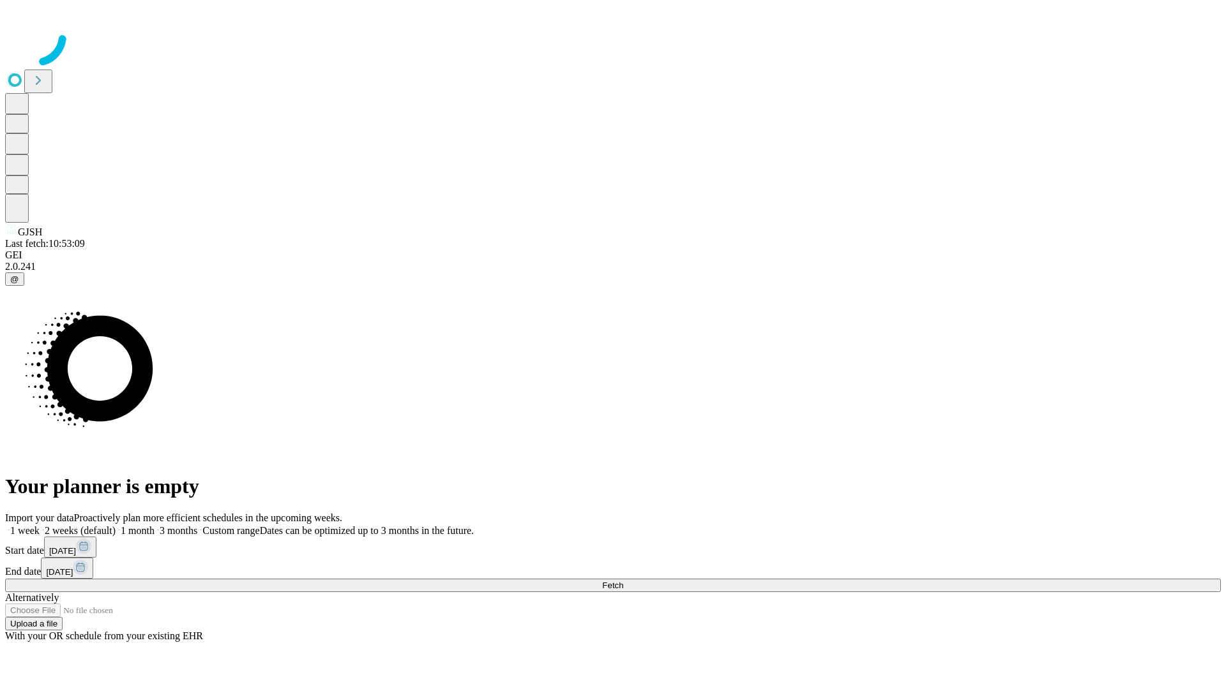 The width and height of the screenshot is (1226, 689). Describe the element at coordinates (40, 518) in the screenshot. I see `span: Import your data` at that location.